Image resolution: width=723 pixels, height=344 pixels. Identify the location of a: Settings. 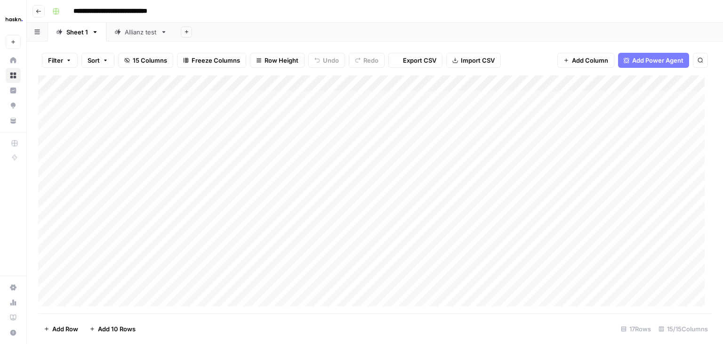
(13, 287).